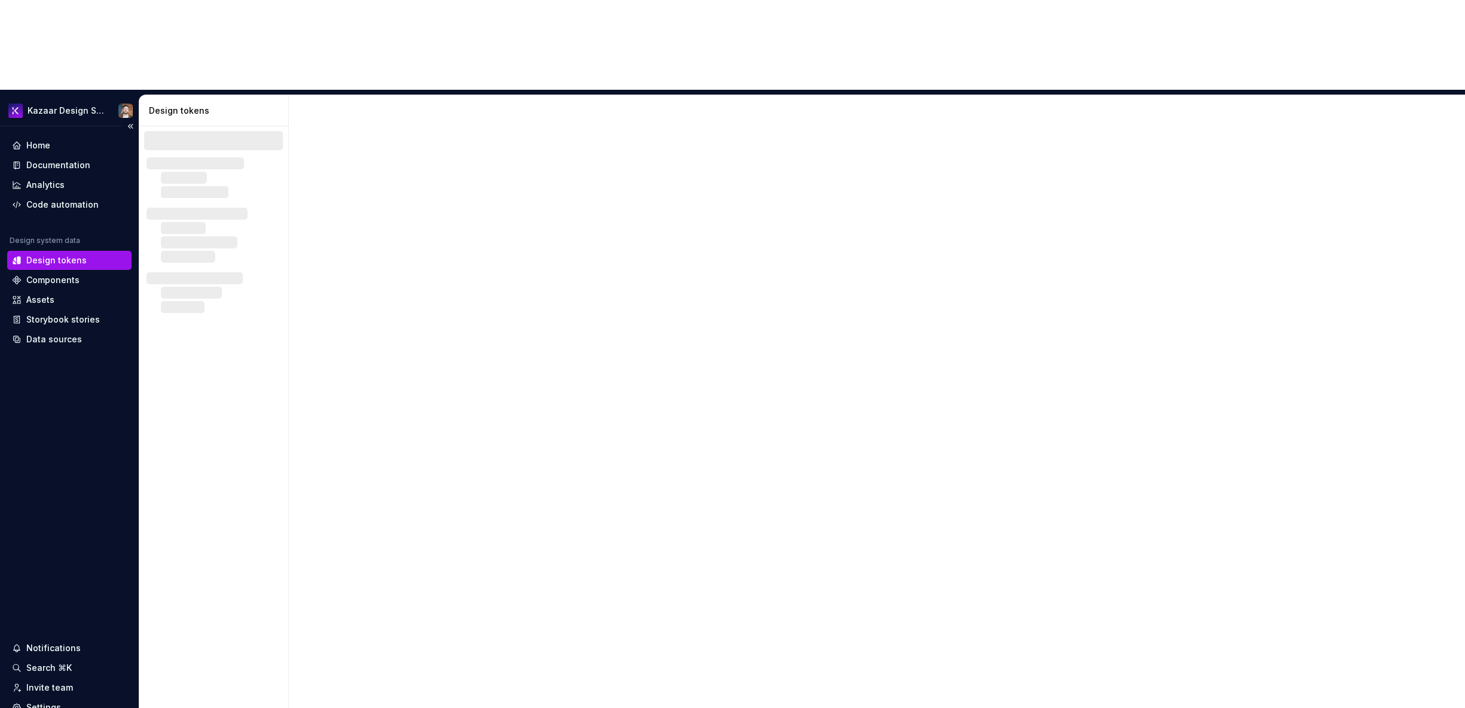 The image size is (1465, 708). I want to click on div: Analytics, so click(45, 185).